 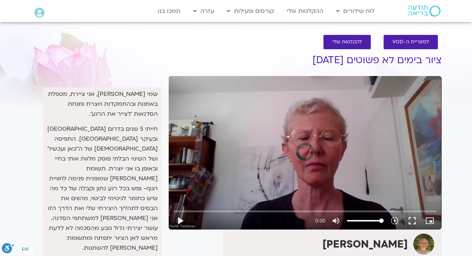 I want to click on a: תמכו בנו, so click(x=169, y=11).